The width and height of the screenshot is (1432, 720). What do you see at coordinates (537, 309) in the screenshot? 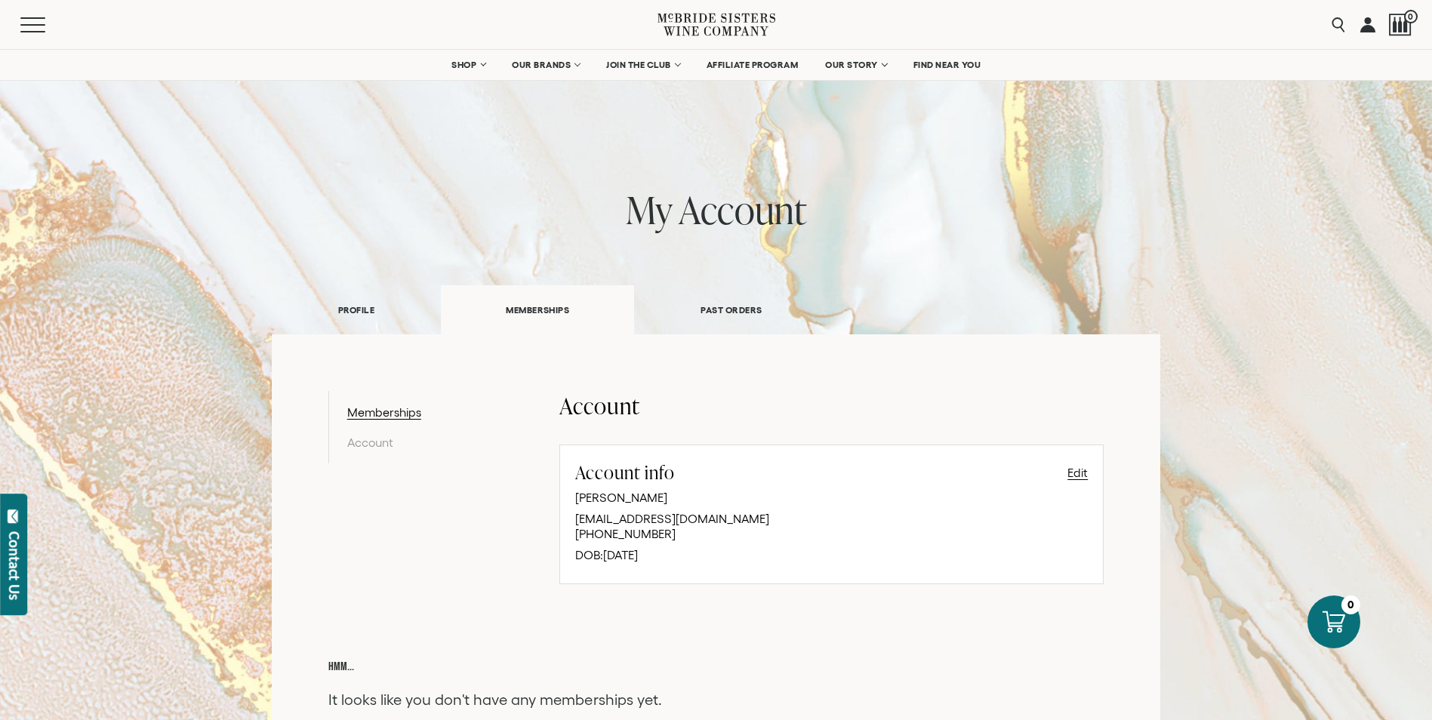
I see `a: MEMBERSHIPS` at bounding box center [537, 309].